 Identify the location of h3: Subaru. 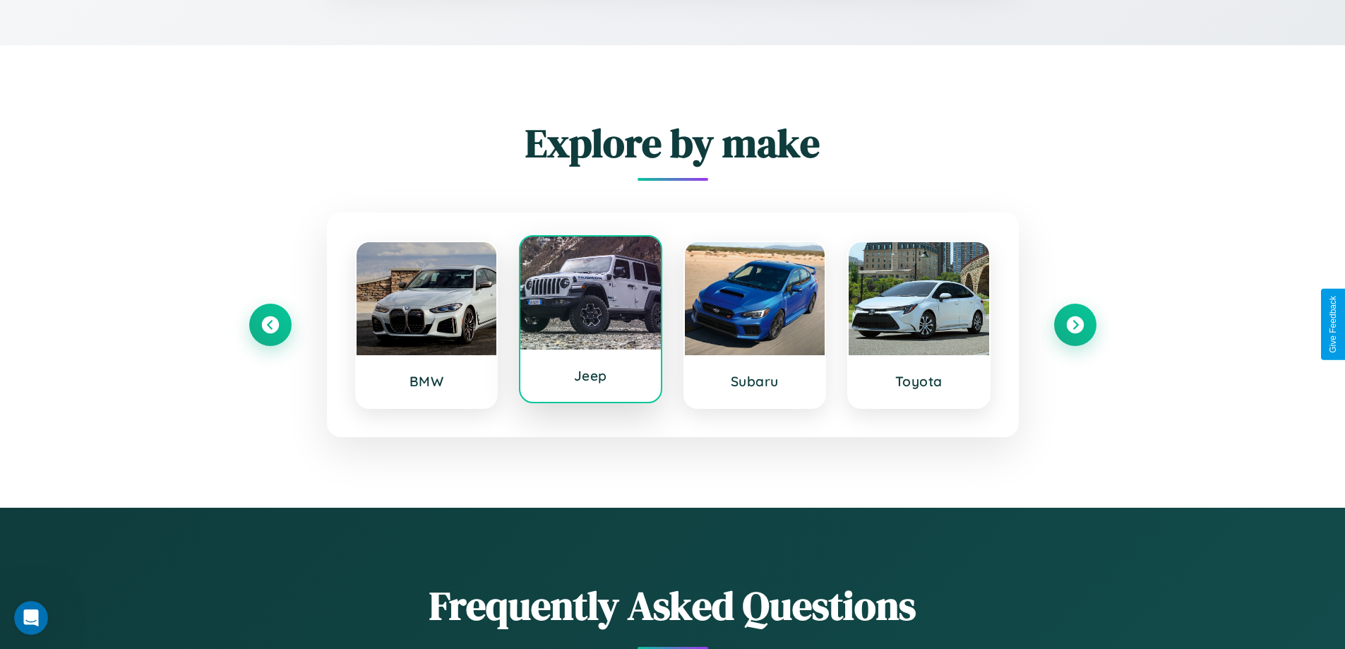
(755, 381).